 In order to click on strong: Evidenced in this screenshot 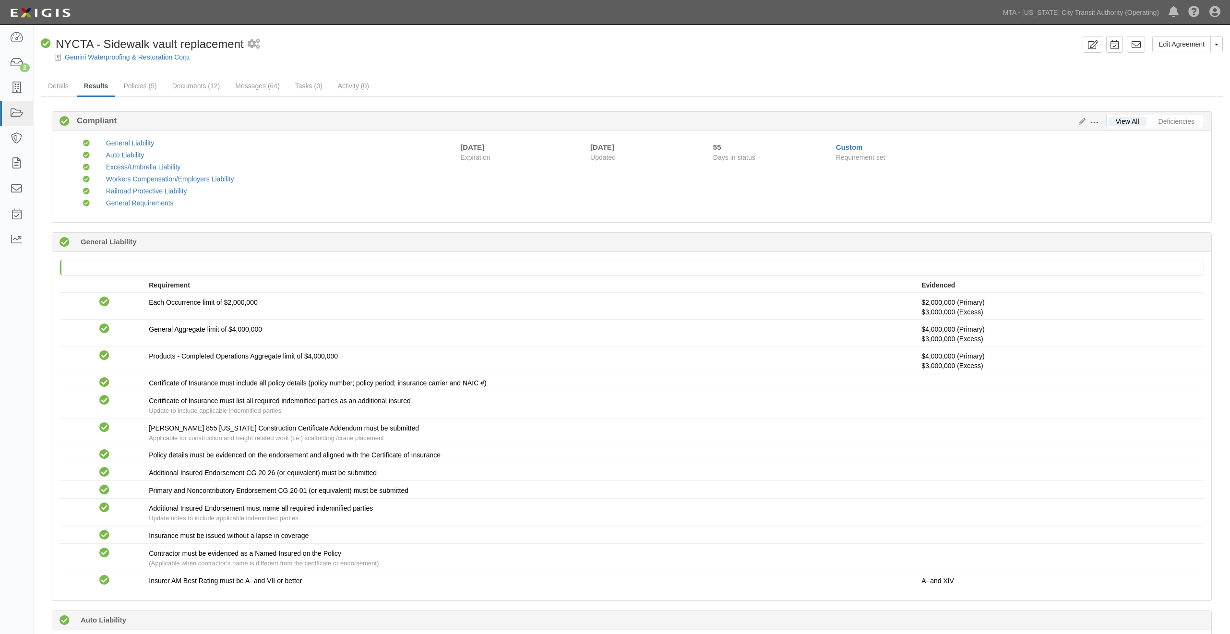, I will do `click(938, 285)`.